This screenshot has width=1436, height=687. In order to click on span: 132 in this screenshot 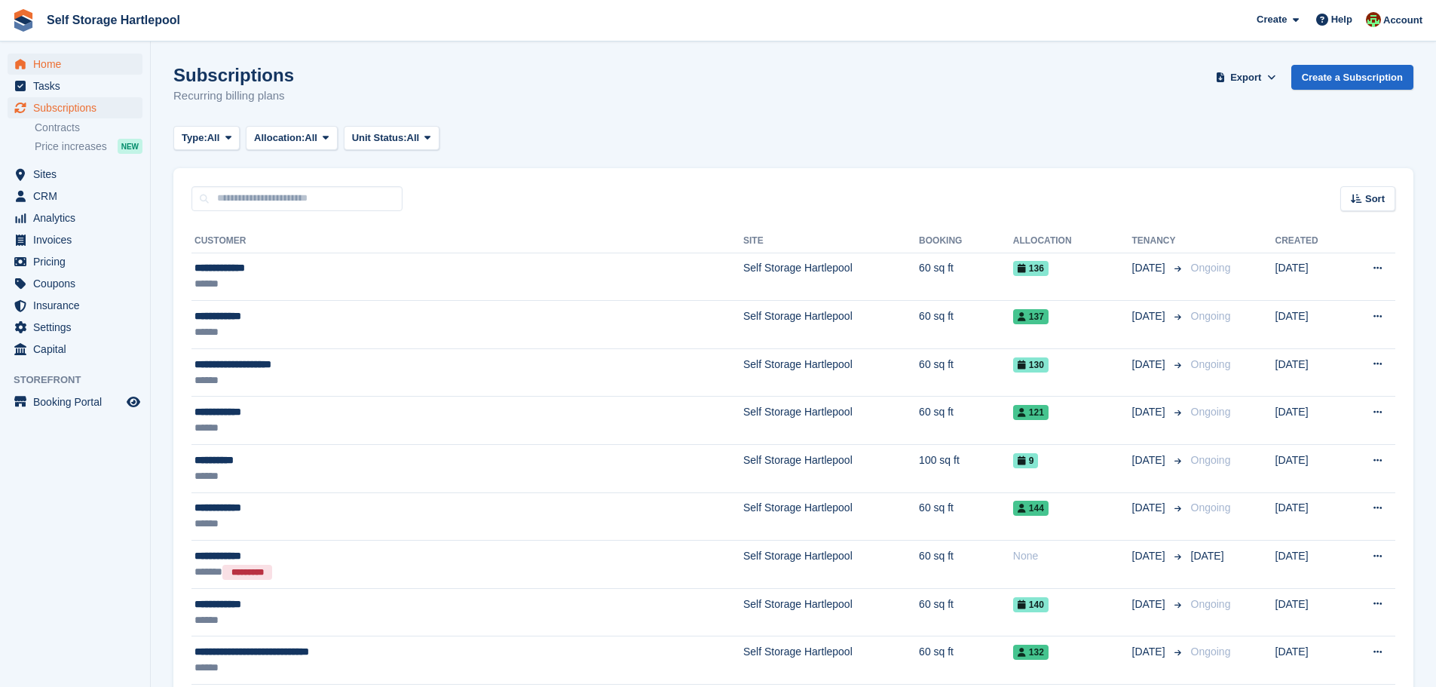, I will do `click(1031, 652)`.